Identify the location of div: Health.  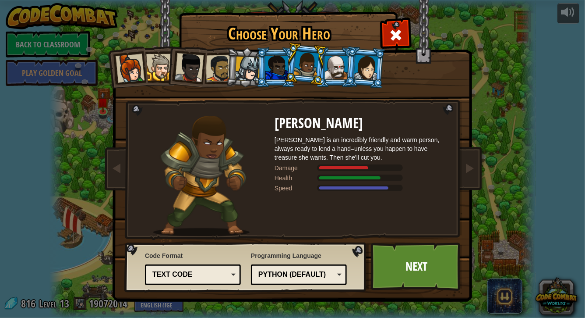
(297, 178).